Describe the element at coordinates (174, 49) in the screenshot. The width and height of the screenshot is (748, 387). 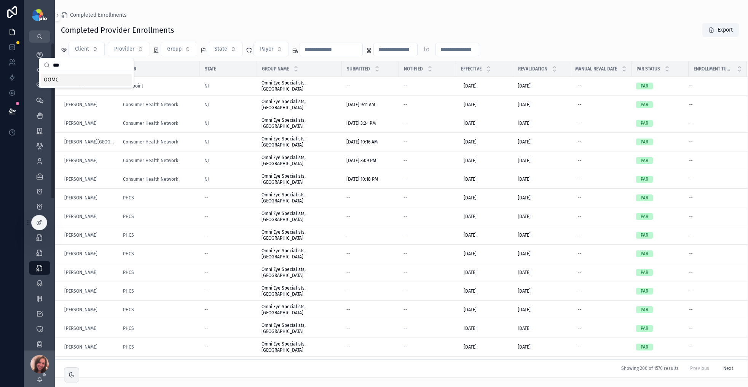
I see `span: Group` at that location.